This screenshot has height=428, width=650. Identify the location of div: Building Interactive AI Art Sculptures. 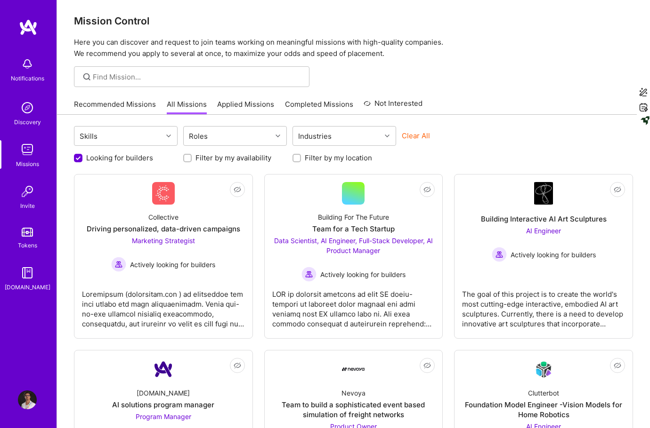
(543, 219).